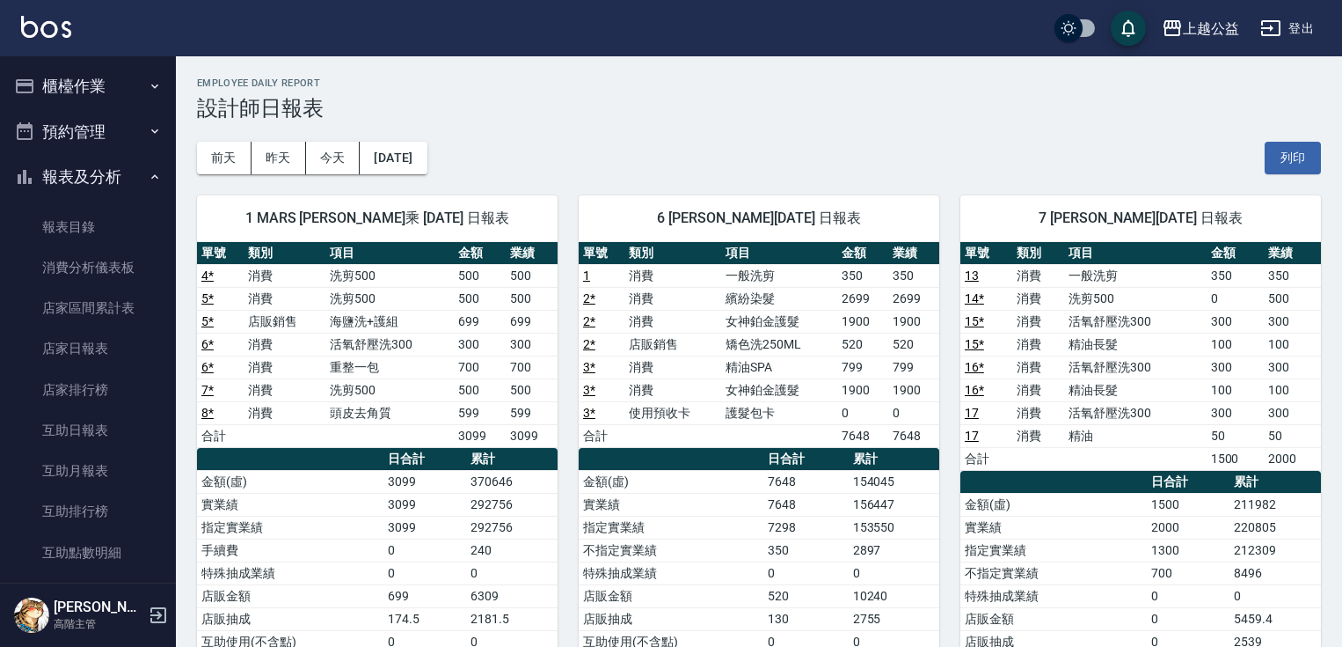 The width and height of the screenshot is (1342, 647). What do you see at coordinates (88, 593) in the screenshot?
I see `a: 互助業績報表` at bounding box center [88, 593].